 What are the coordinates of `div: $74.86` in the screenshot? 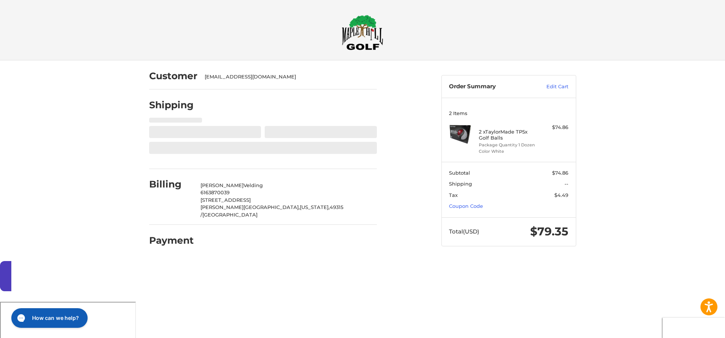 It's located at (553, 128).